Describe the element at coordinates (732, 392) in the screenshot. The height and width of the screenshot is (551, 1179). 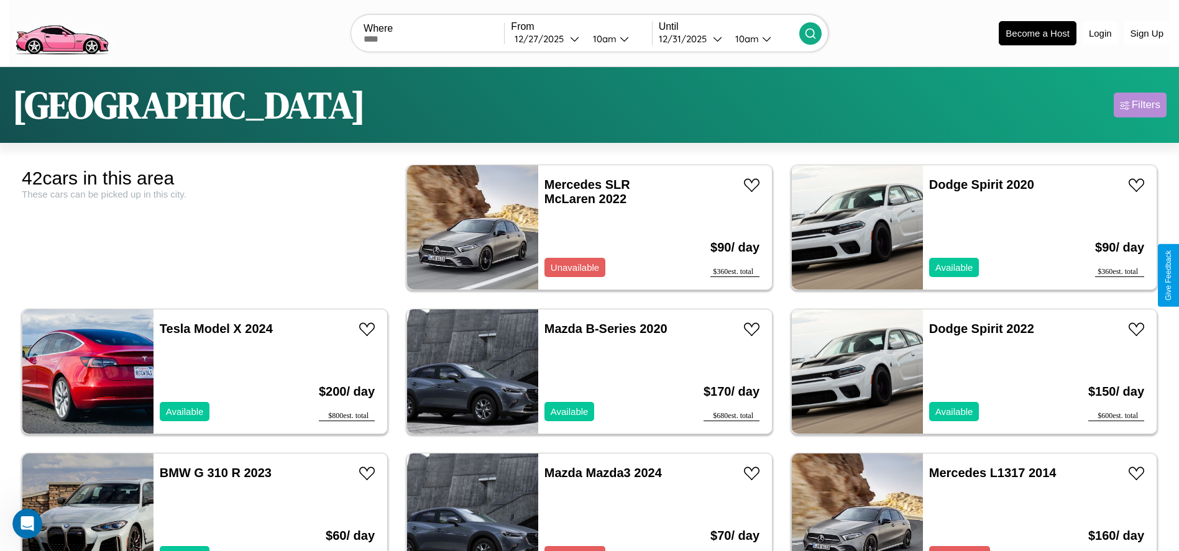
I see `h3: $ 170 / day` at that location.